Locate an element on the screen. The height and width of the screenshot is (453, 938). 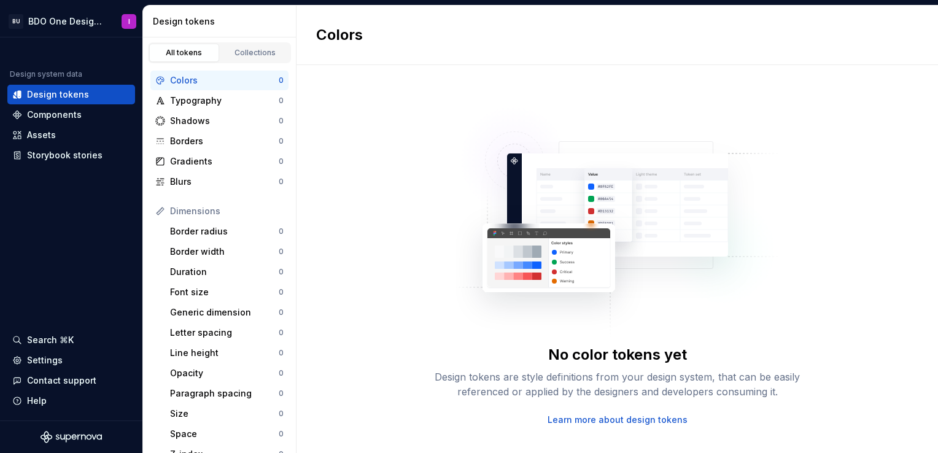
div: Assets is located at coordinates (41, 135).